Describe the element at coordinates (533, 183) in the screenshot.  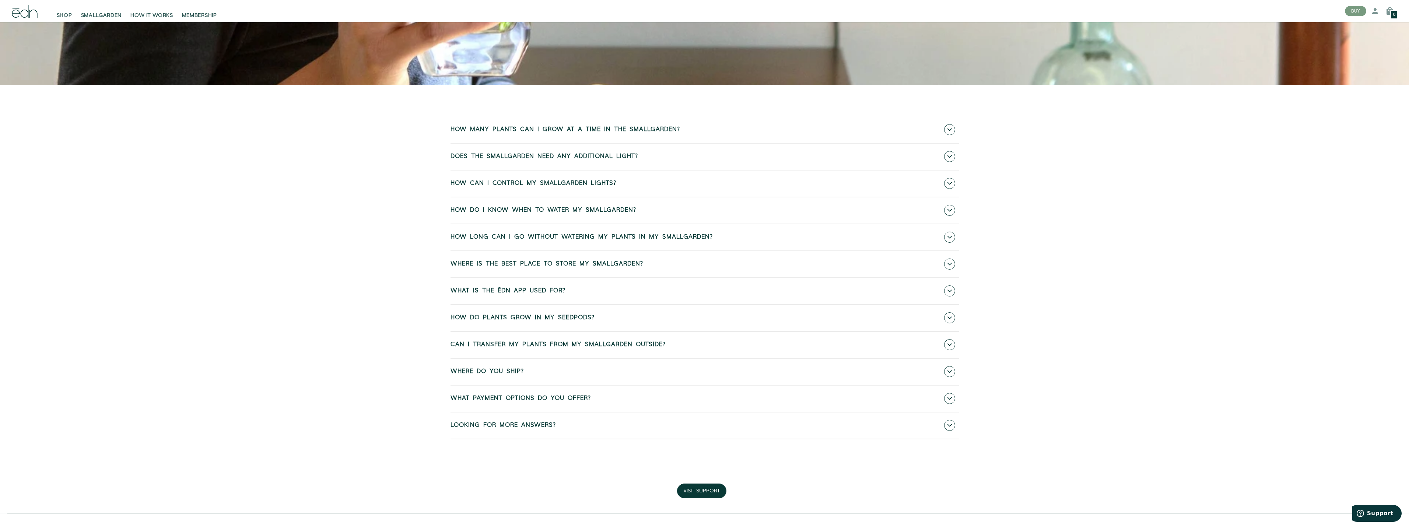
I see `span: How can I control my SmallGarden lights?` at that location.